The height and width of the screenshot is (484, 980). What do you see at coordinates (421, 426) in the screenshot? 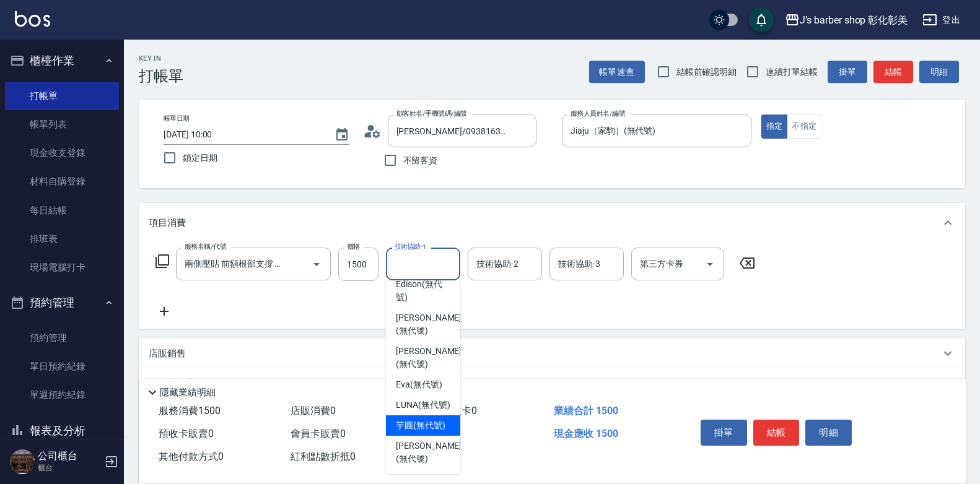
I see `span: 芋圓 (無代號)` at bounding box center [421, 426].